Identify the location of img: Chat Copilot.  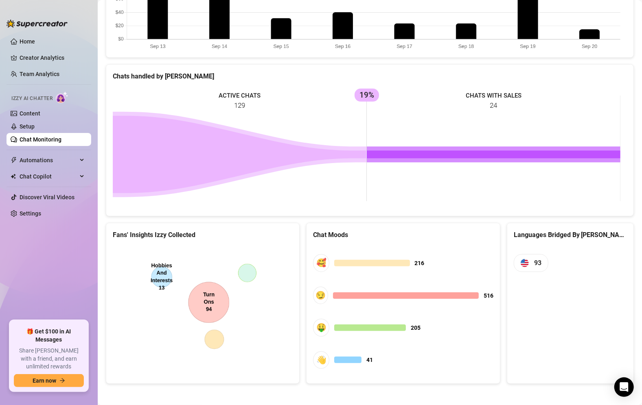
(13, 177).